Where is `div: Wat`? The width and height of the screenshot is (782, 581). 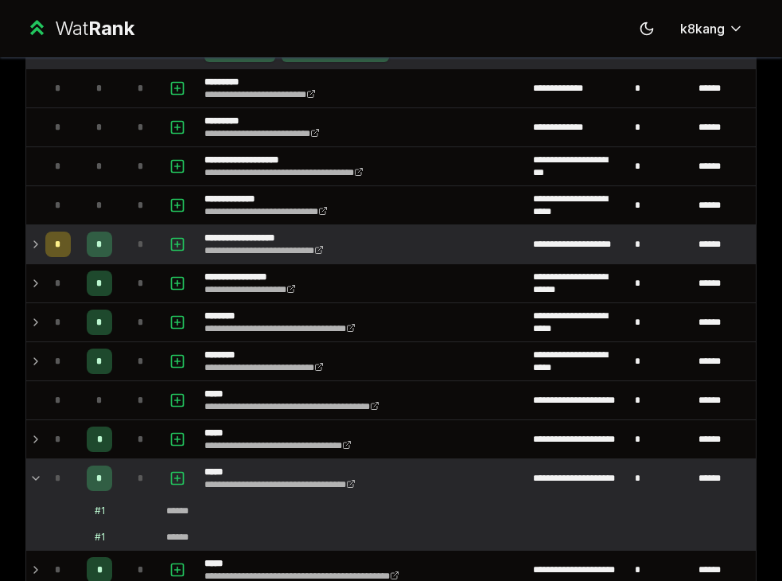 div: Wat is located at coordinates (95, 29).